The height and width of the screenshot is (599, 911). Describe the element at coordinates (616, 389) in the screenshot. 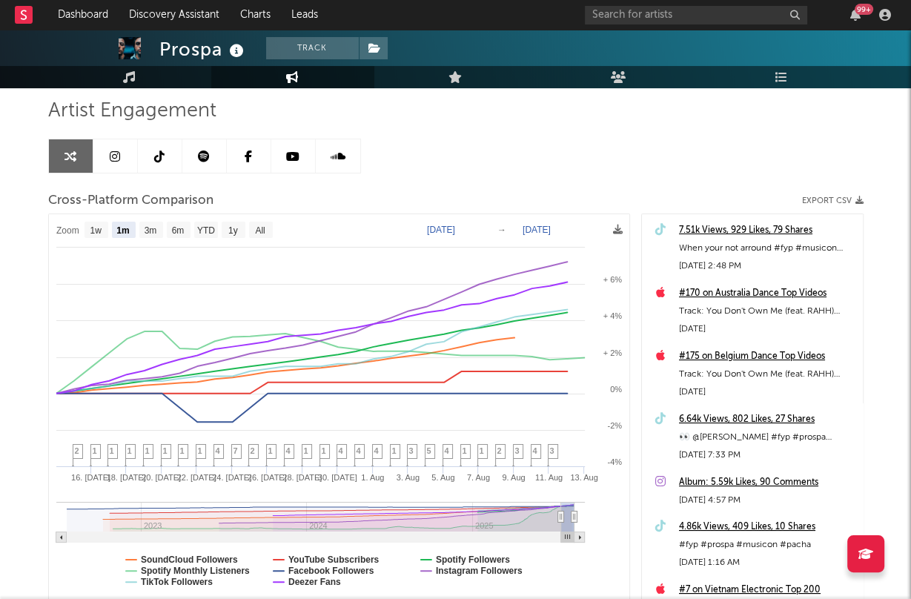

I see `text: 0%` at that location.